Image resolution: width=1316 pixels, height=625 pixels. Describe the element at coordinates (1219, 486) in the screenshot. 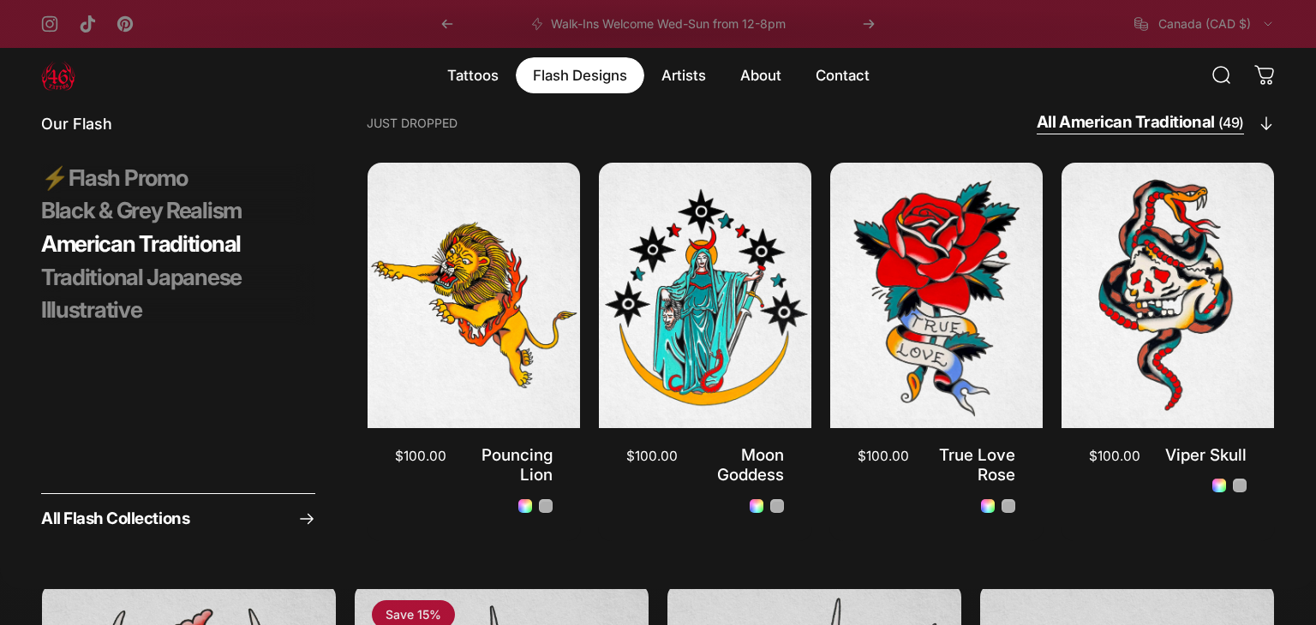

I see `a: Viper Skull - Colour` at that location.